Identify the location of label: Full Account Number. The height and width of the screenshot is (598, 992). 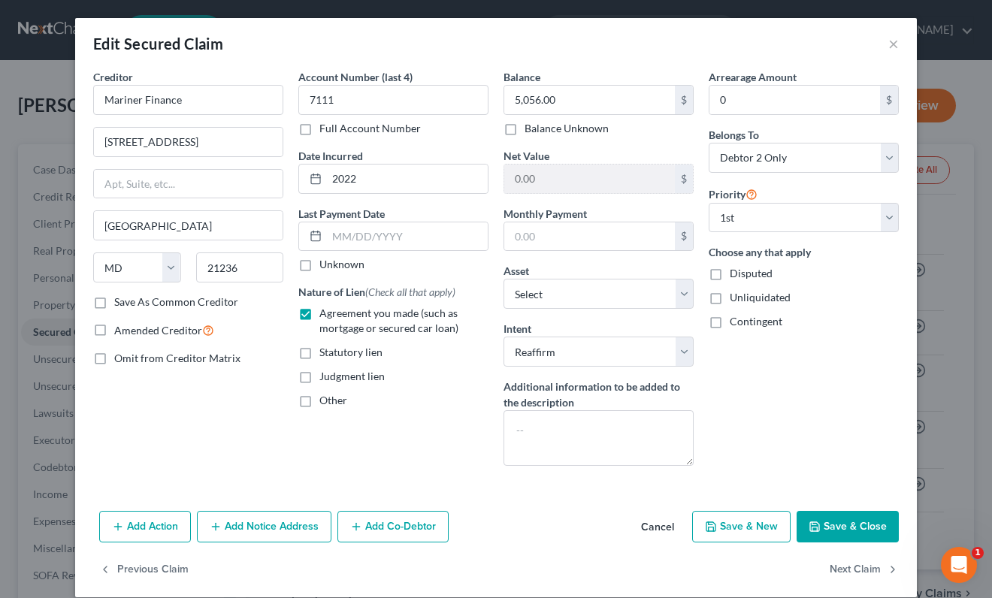
(370, 129).